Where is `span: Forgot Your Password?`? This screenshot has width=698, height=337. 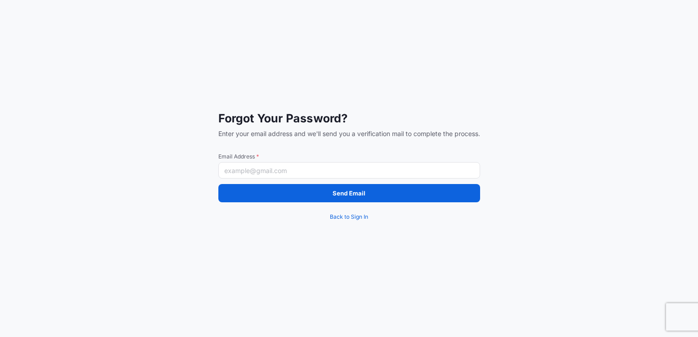 span: Forgot Your Password? is located at coordinates (349, 118).